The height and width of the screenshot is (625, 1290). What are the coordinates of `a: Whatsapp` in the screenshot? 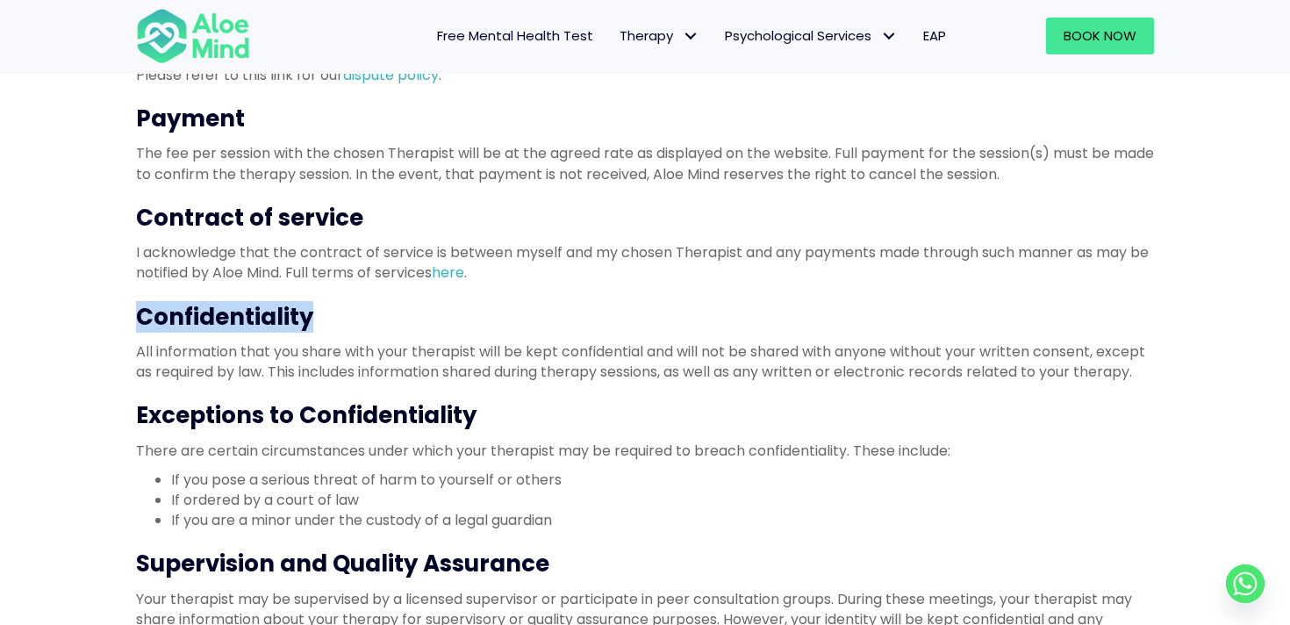 It's located at (1245, 584).